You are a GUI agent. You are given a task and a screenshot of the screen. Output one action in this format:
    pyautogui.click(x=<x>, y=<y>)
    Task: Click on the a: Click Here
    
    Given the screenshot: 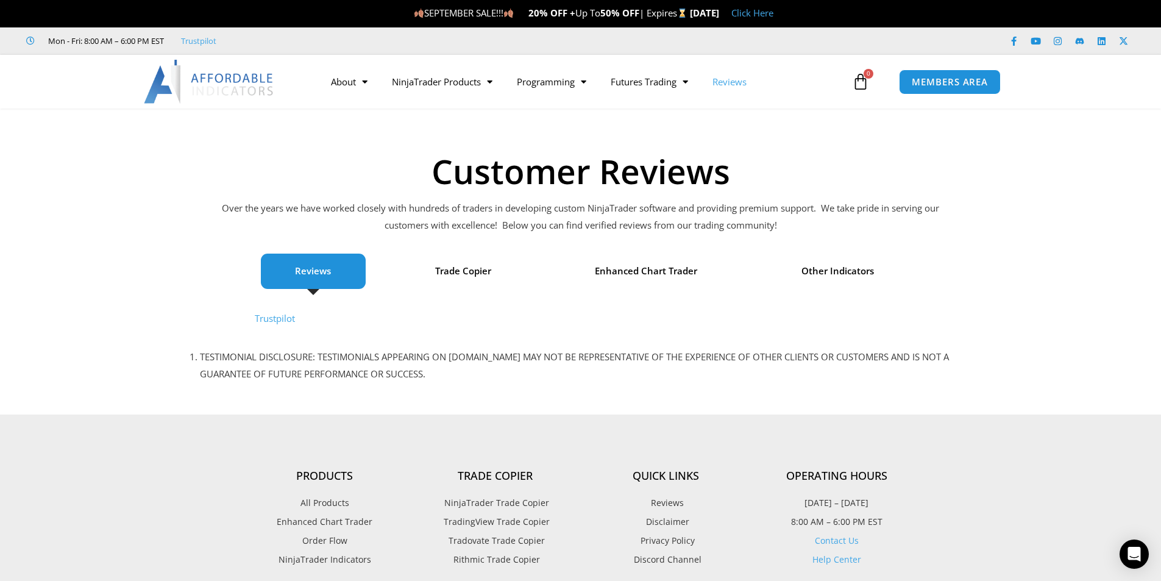 What is the action you would take?
    pyautogui.click(x=752, y=13)
    